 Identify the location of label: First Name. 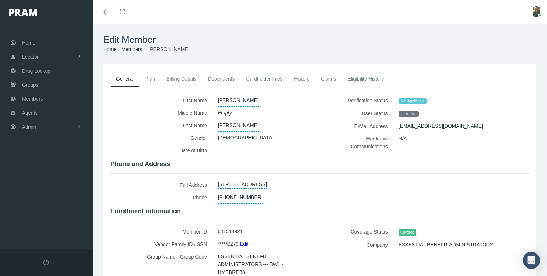
(161, 100).